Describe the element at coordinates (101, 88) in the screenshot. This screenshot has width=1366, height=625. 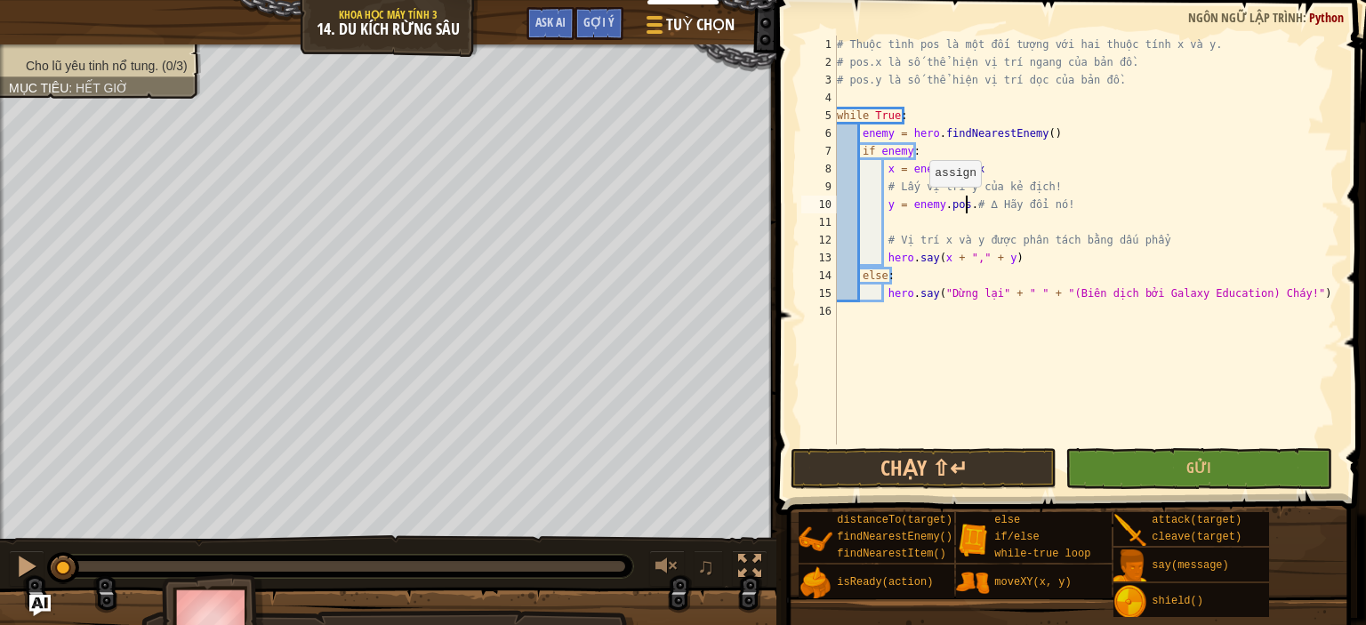
I see `span: Hết giờ` at that location.